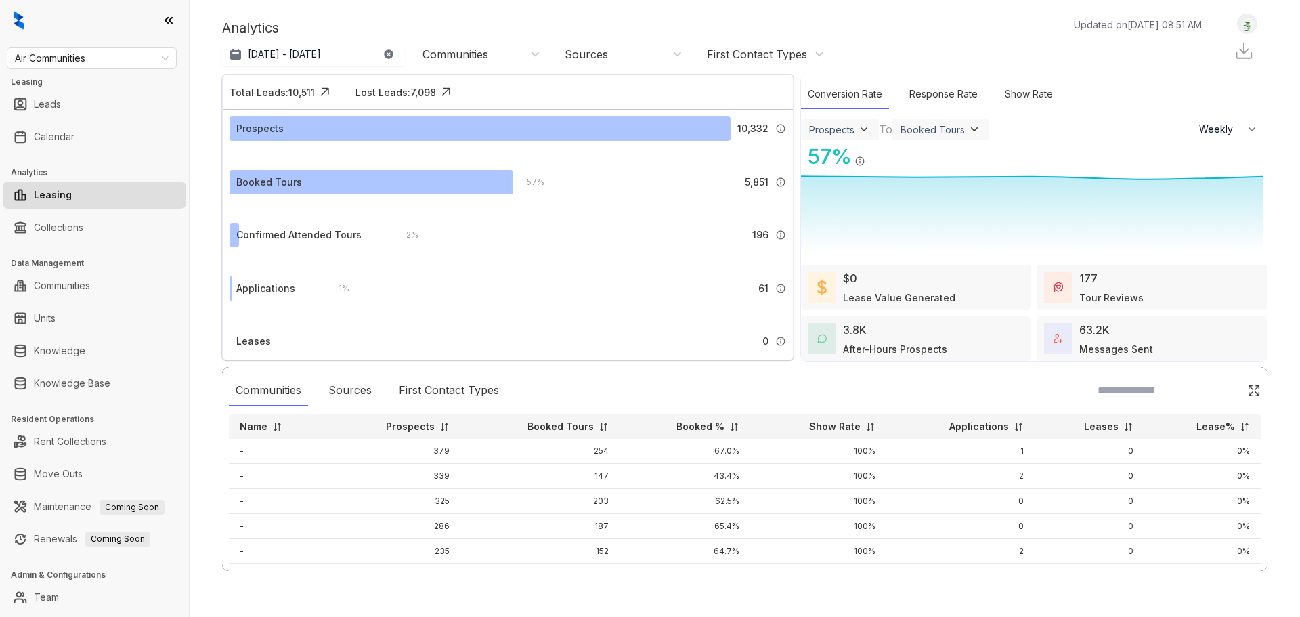 The height and width of the screenshot is (617, 1300). I want to click on td: 1, so click(960, 576).